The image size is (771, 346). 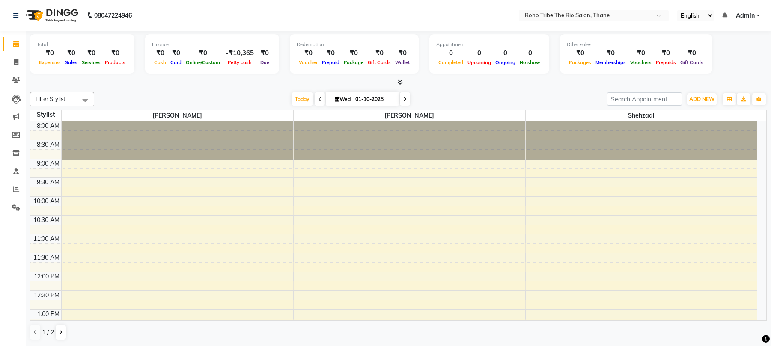 I want to click on span: Wallet, so click(x=402, y=62).